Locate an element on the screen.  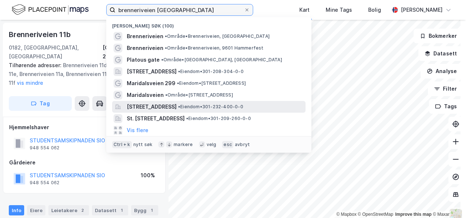
div: Eiere is located at coordinates (36, 210).